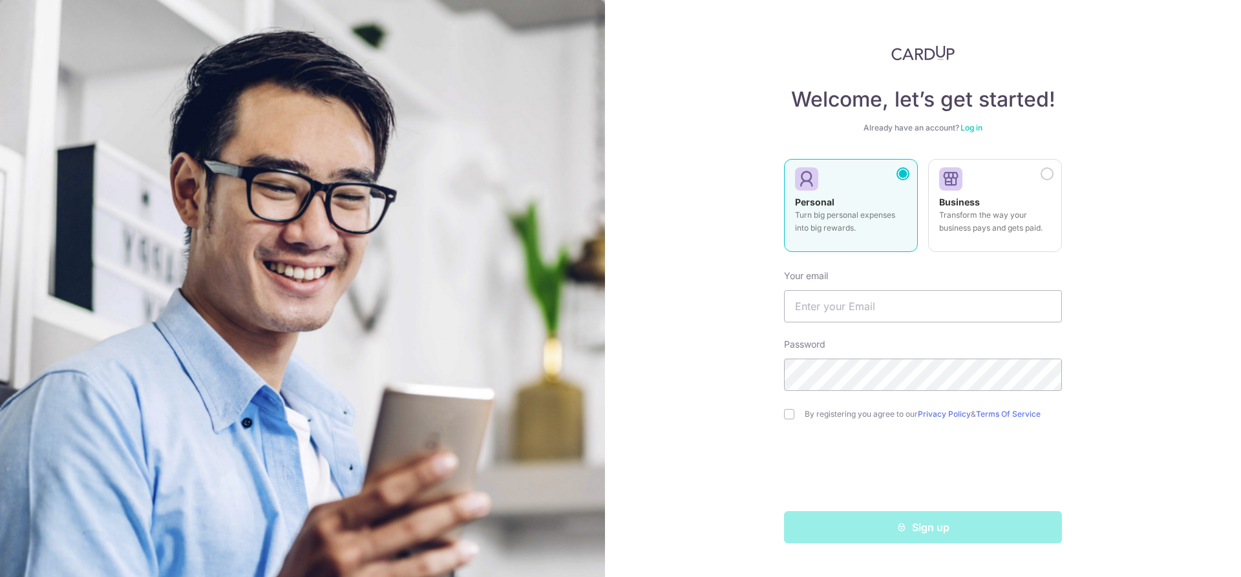  What do you see at coordinates (923, 53) in the screenshot?
I see `img: CardUp Logo` at bounding box center [923, 53].